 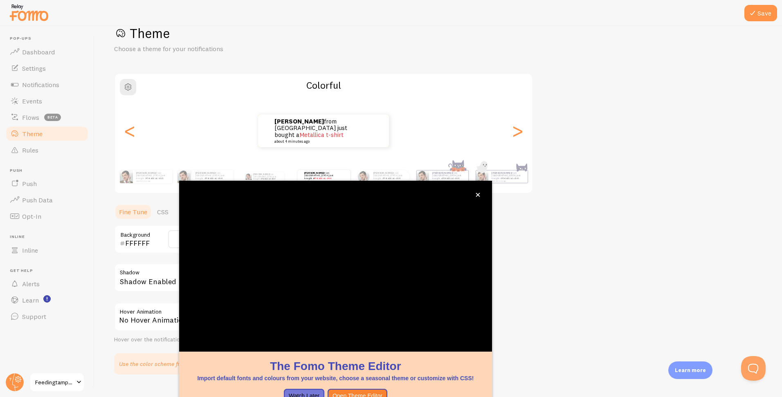 What do you see at coordinates (47, 300) in the screenshot?
I see `a: Learn` at bounding box center [47, 300].